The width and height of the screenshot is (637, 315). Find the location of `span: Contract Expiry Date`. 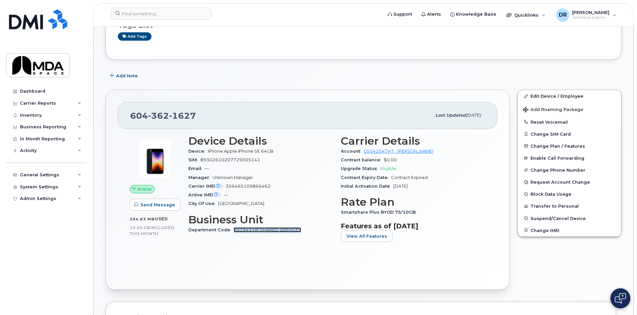

span: Contract Expiry Date is located at coordinates (366, 177).